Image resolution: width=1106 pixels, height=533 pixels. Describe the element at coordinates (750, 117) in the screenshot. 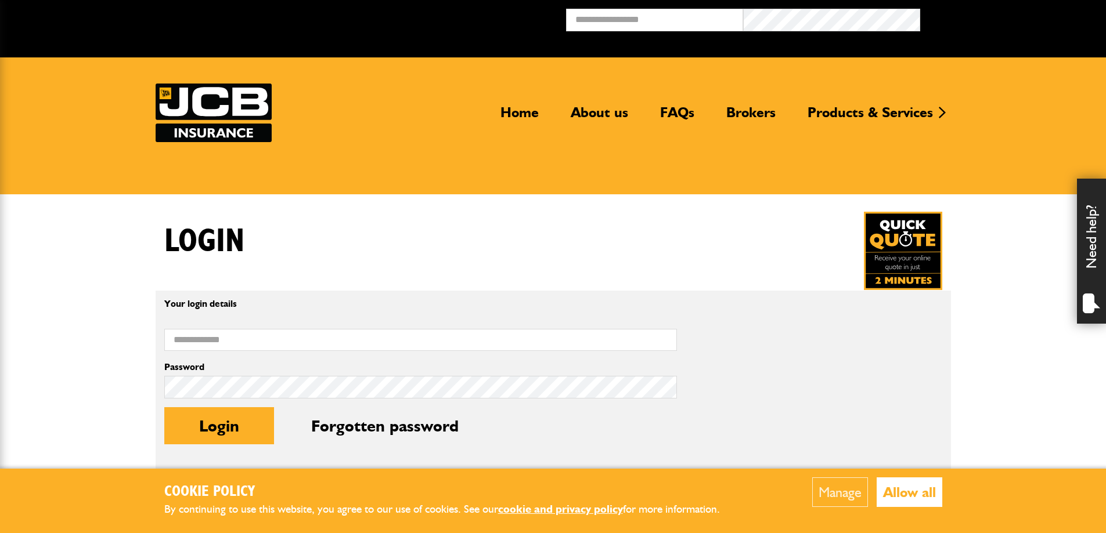

I see `a: Brokers` at that location.